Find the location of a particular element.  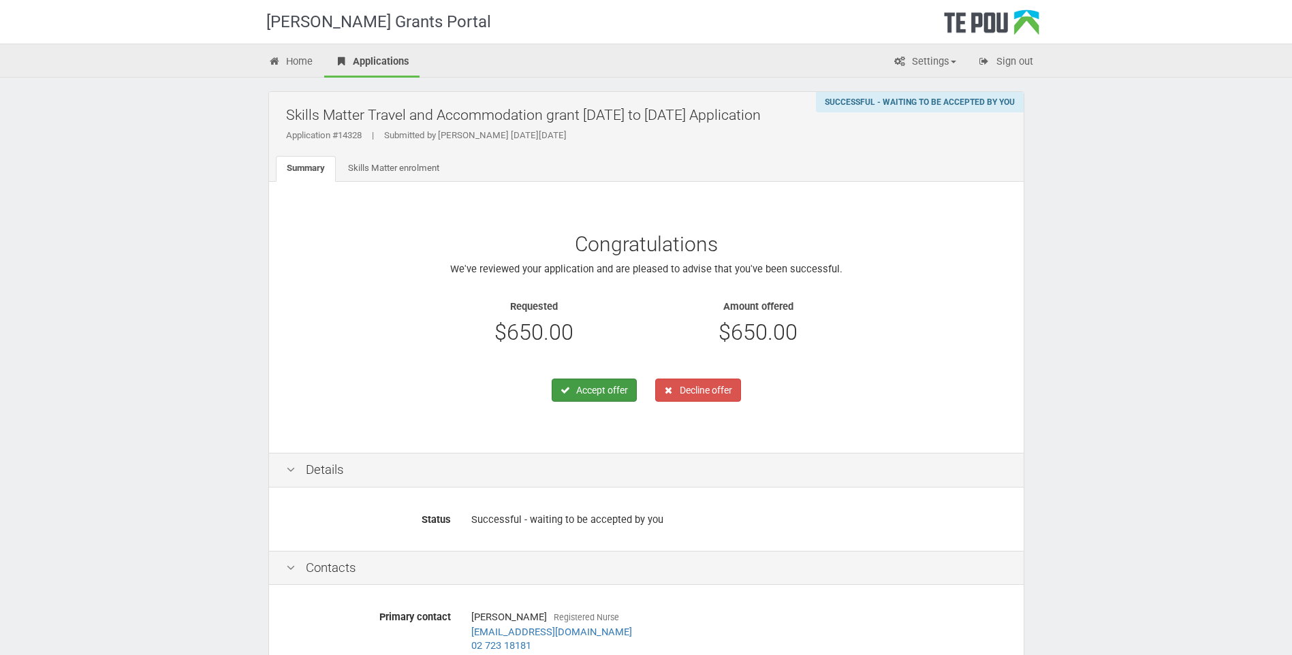

label: Status is located at coordinates (369, 518).